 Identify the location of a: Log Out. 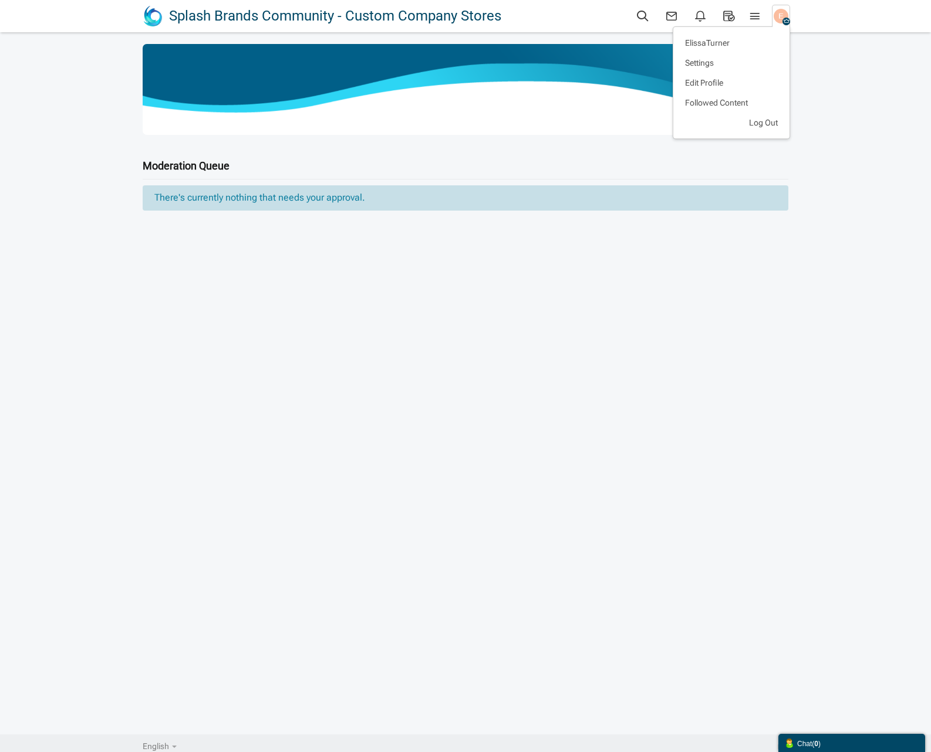
(731, 123).